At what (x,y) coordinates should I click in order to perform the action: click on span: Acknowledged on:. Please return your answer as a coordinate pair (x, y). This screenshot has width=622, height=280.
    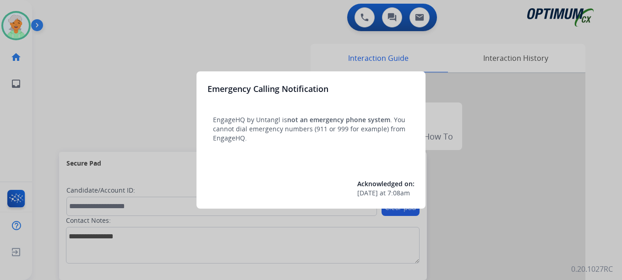
    Looking at the image, I should click on (385, 184).